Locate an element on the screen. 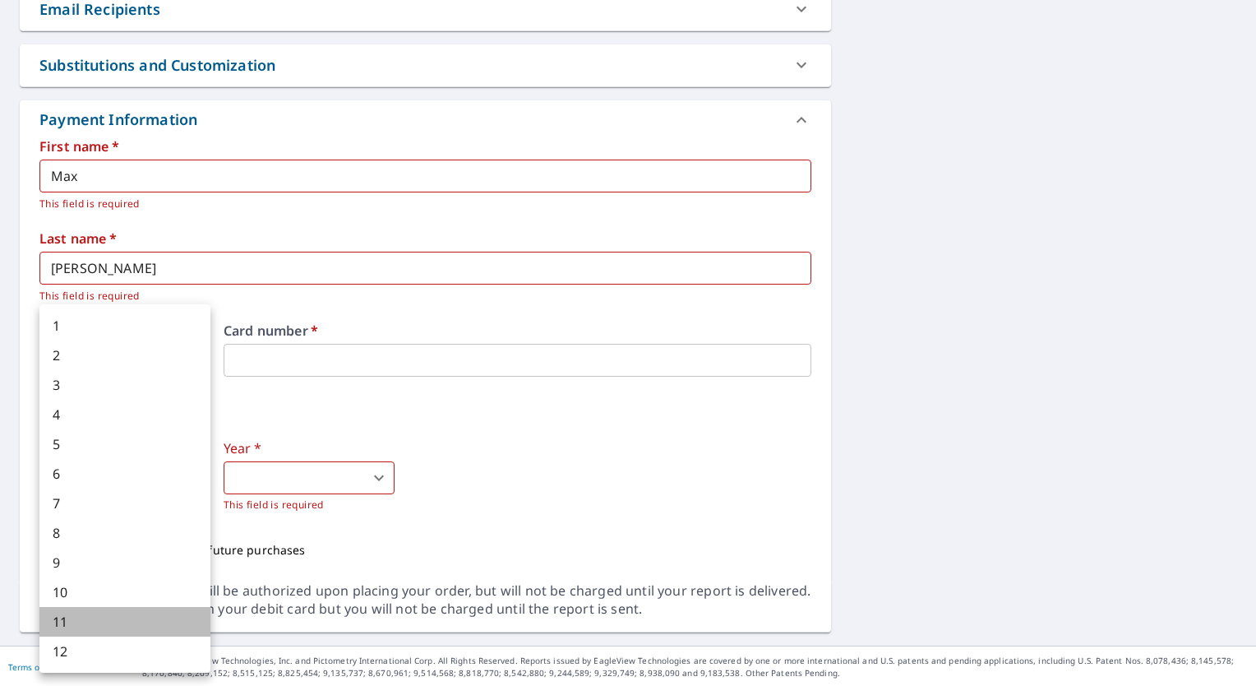 Image resolution: width=1256 pixels, height=686 pixels. li: 5 is located at coordinates (125, 444).